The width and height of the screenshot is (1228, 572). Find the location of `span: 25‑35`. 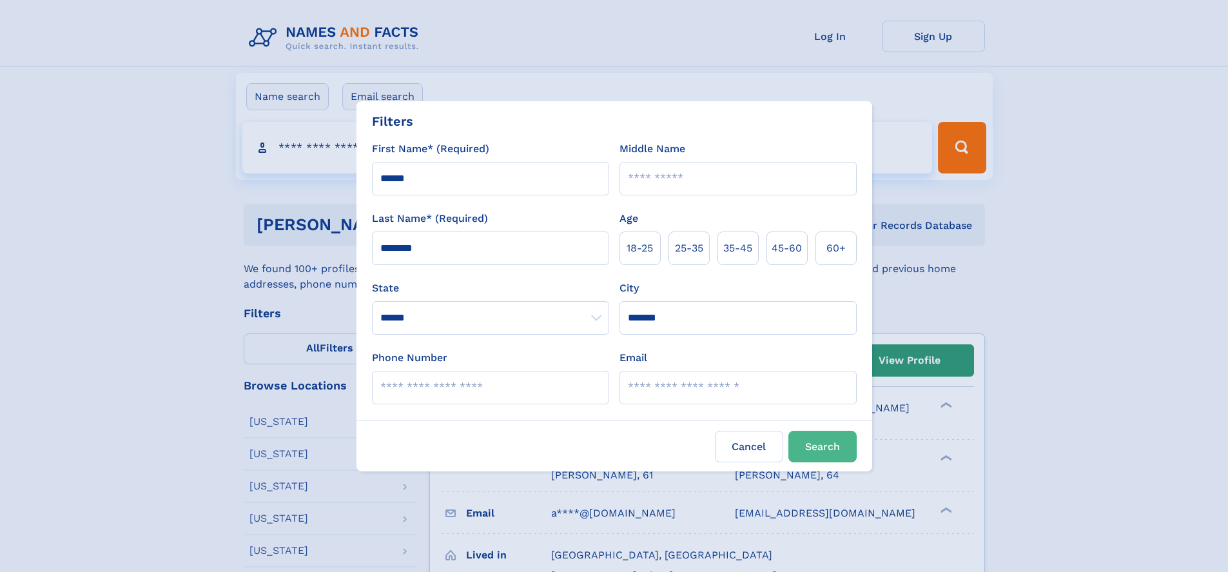

span: 25‑35 is located at coordinates (689, 248).